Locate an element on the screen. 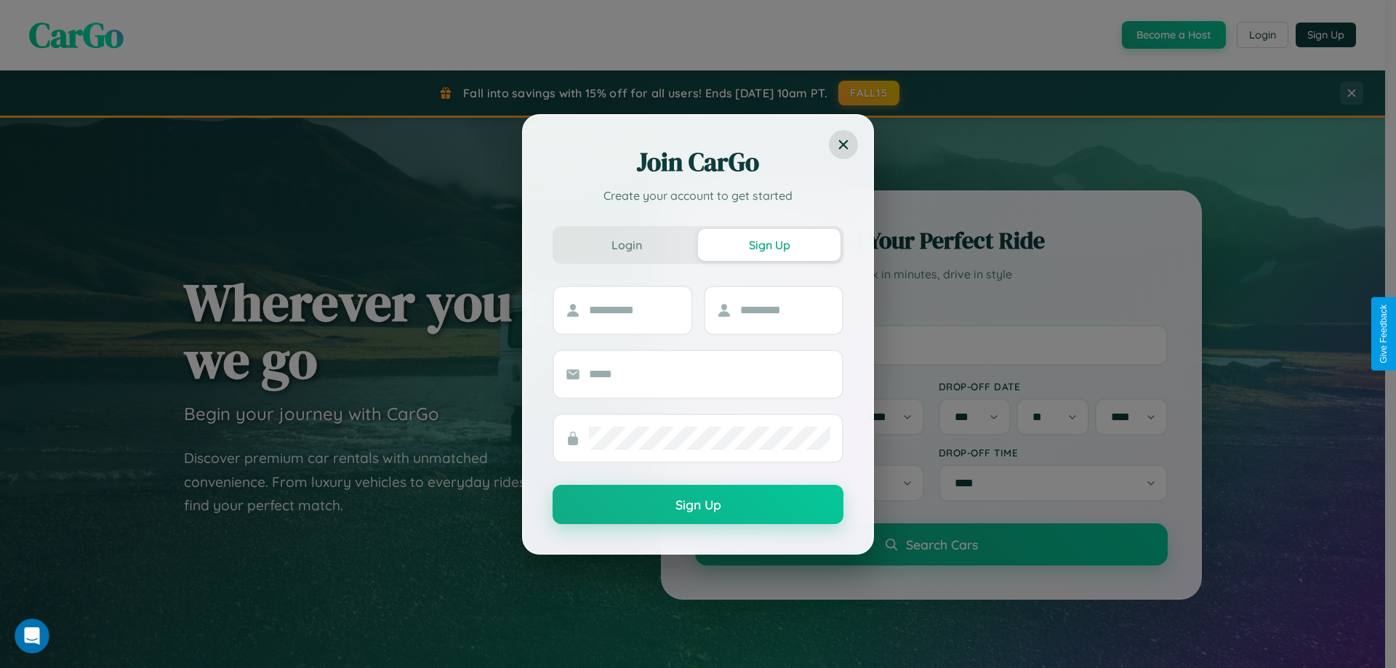  h2: Join CarGo is located at coordinates (698, 162).